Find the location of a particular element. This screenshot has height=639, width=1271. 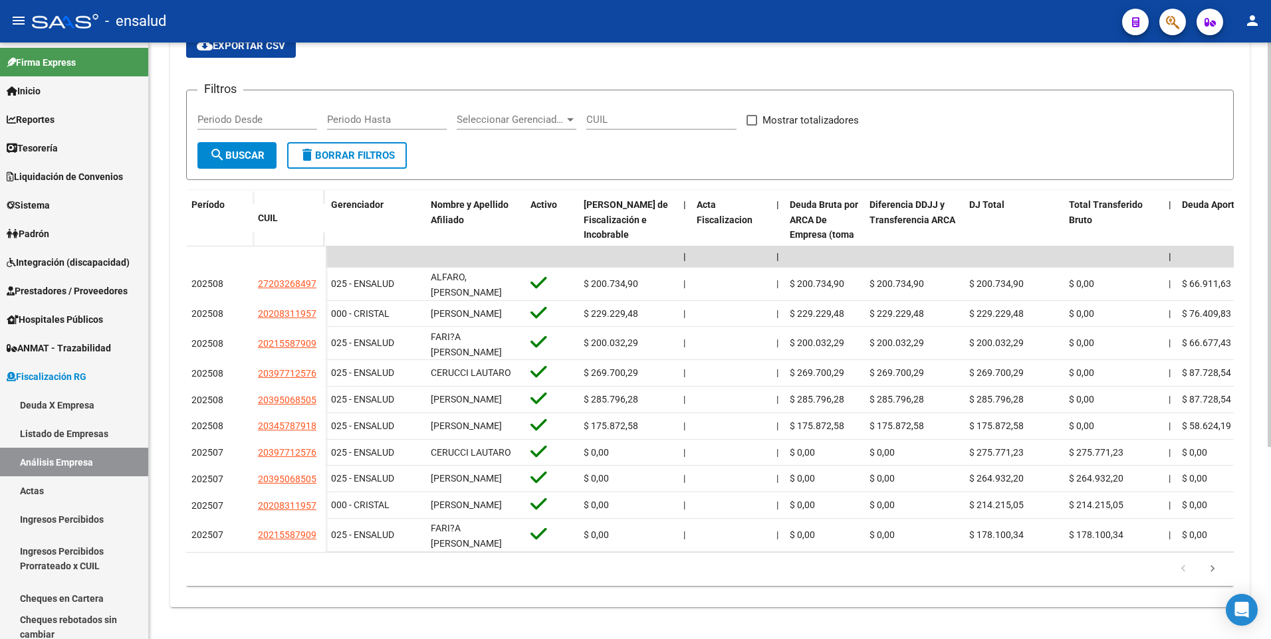

span: $ 178.100,34 is located at coordinates (996, 535).